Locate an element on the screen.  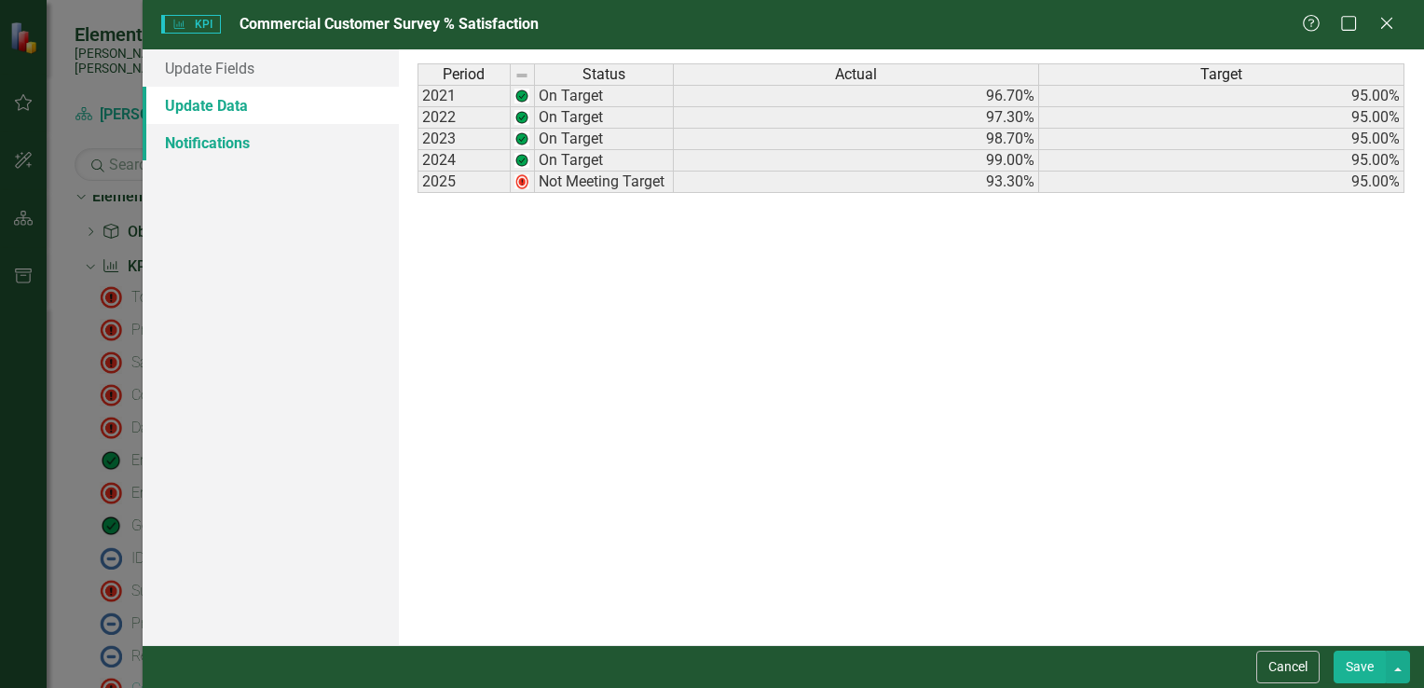
td: 2022 is located at coordinates (464, 117).